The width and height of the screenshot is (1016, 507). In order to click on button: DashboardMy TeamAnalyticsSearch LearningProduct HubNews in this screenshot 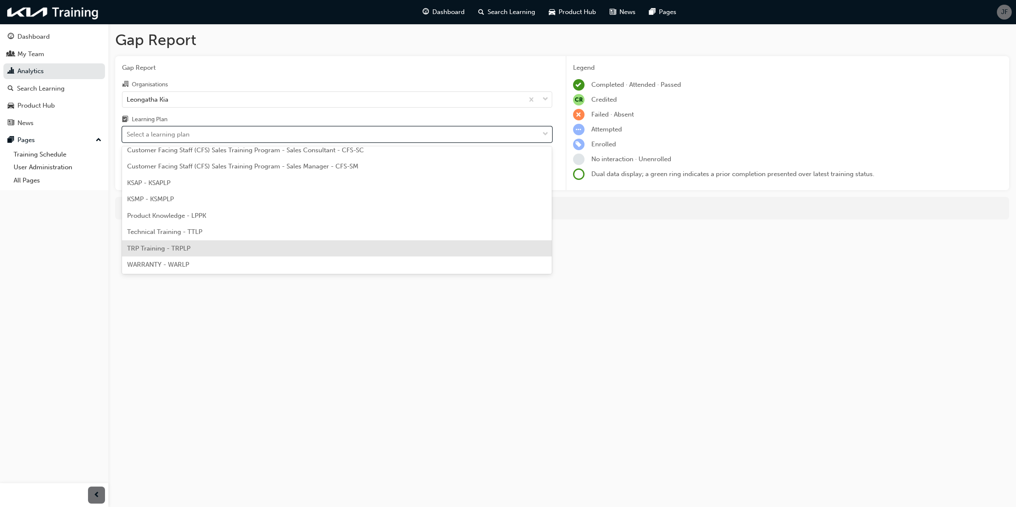, I will do `click(54, 79)`.